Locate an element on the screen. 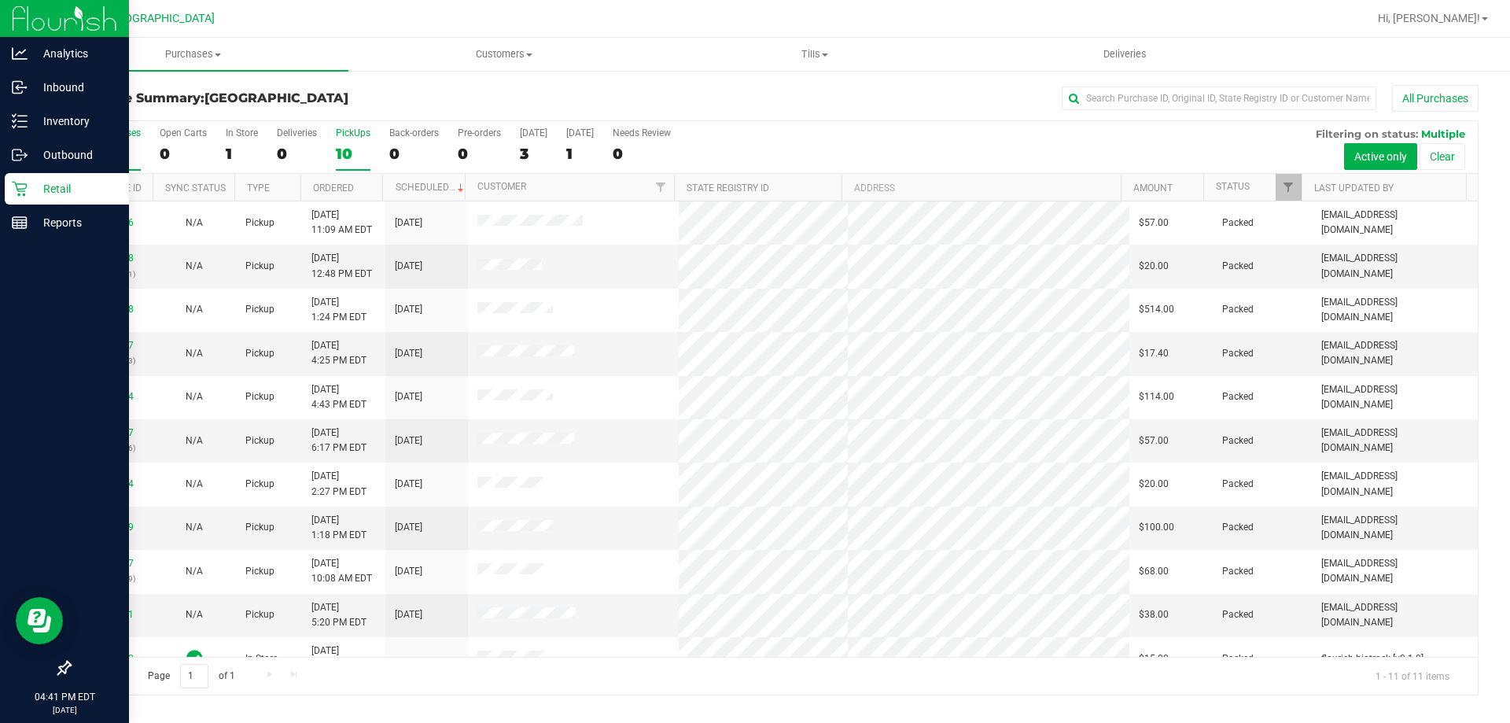 The width and height of the screenshot is (1510, 723). a: 11985620 is located at coordinates (112, 658).